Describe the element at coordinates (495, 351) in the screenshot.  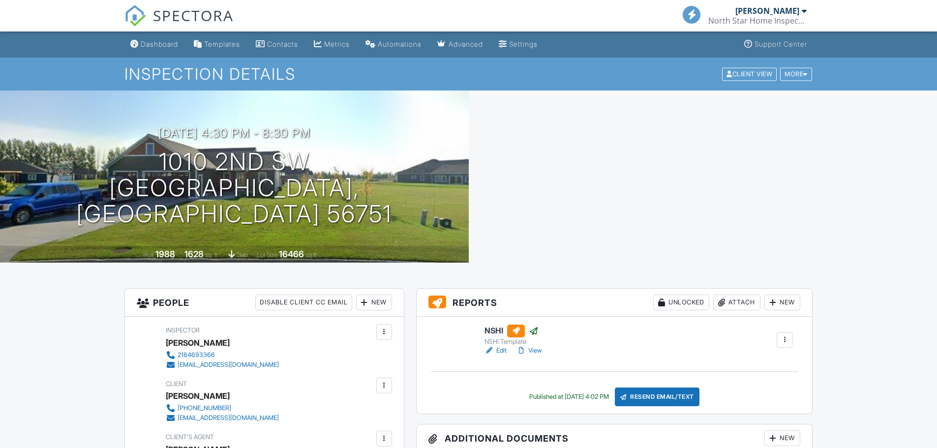
I see `a: Edit` at that location.